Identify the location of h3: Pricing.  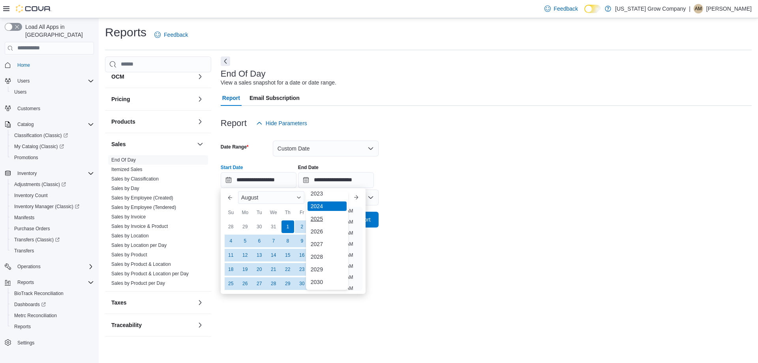
(120, 99).